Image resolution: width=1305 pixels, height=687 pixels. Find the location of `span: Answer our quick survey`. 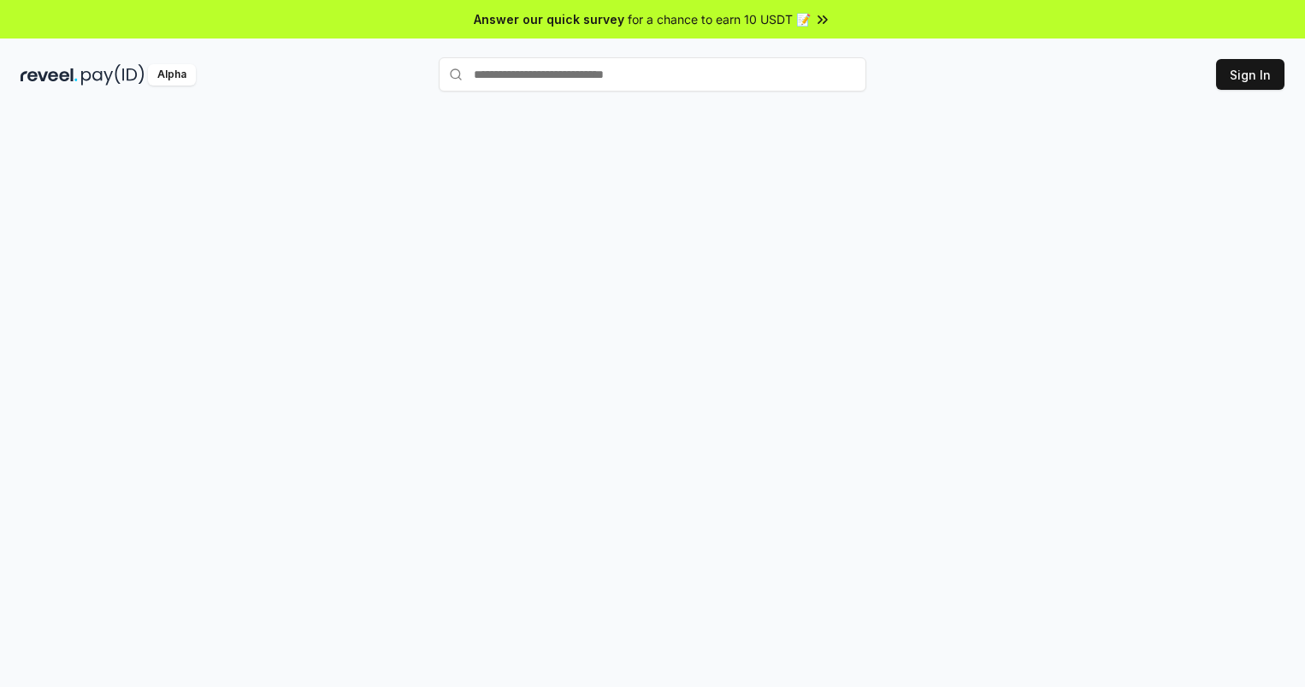

span: Answer our quick survey is located at coordinates (549, 19).